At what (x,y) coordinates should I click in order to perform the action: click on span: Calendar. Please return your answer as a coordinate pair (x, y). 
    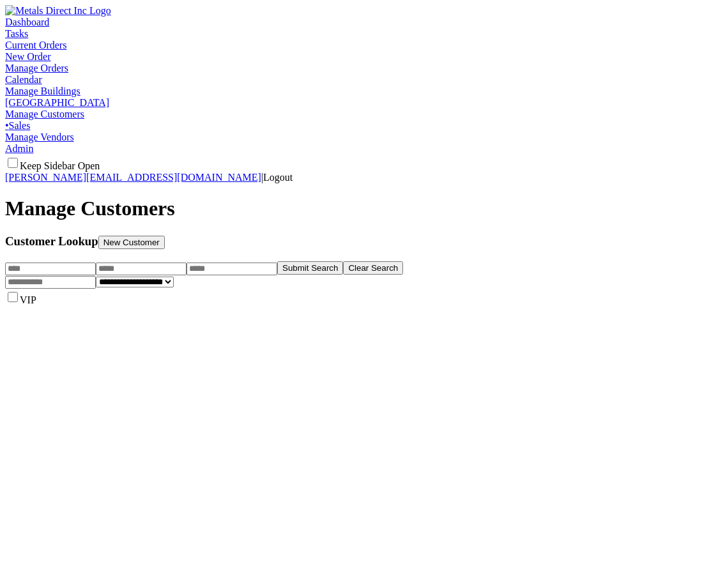
    Looking at the image, I should click on (24, 79).